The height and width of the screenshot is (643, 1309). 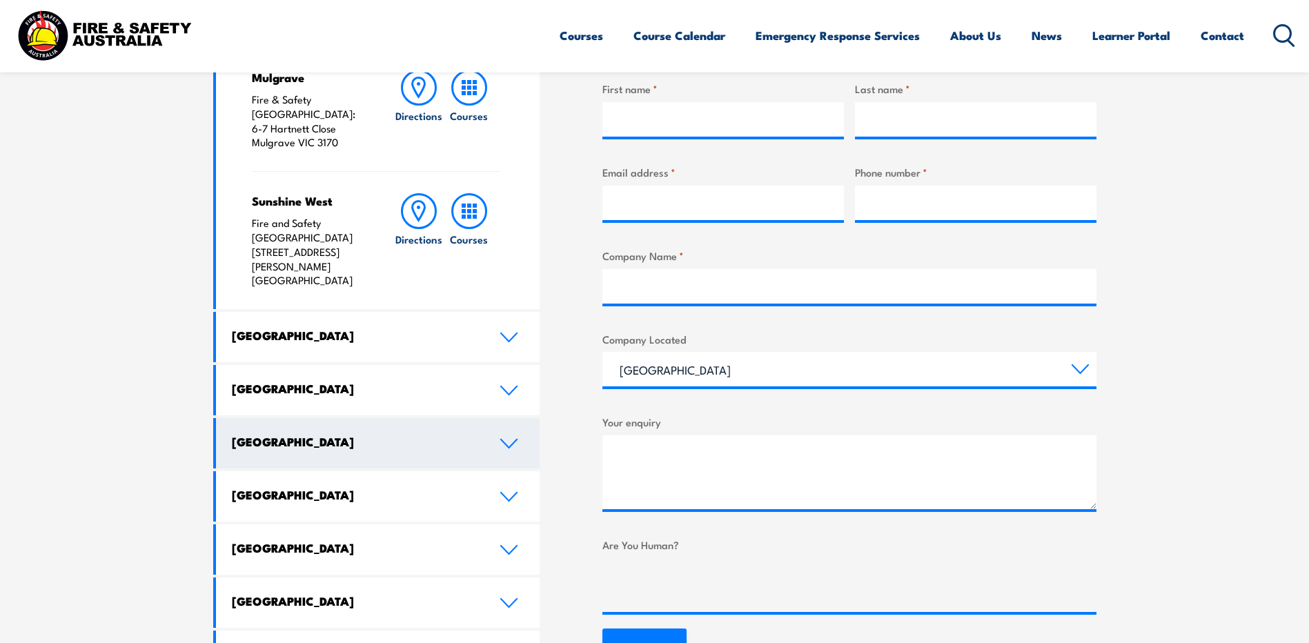 I want to click on h4: Mulgrave, so click(x=309, y=77).